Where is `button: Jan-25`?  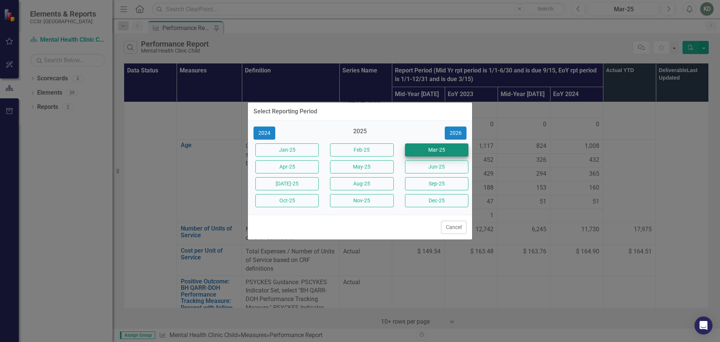
button: Jan-25 is located at coordinates (287, 150).